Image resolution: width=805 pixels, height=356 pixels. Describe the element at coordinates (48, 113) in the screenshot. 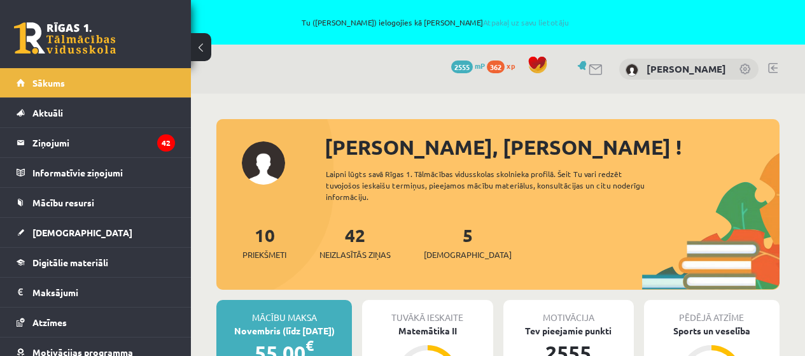

I see `span: Aktuāli` at that location.